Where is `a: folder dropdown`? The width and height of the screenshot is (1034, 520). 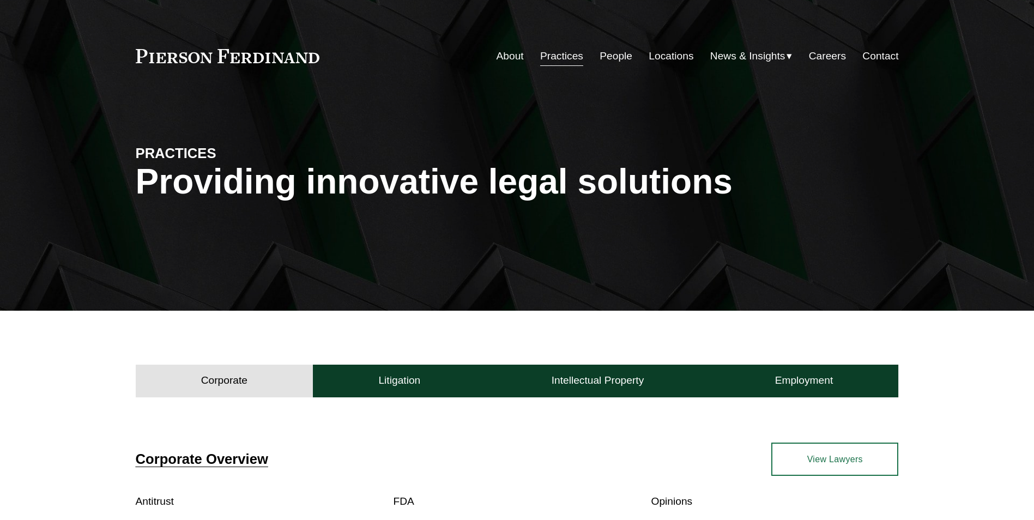 a: folder dropdown is located at coordinates (751, 56).